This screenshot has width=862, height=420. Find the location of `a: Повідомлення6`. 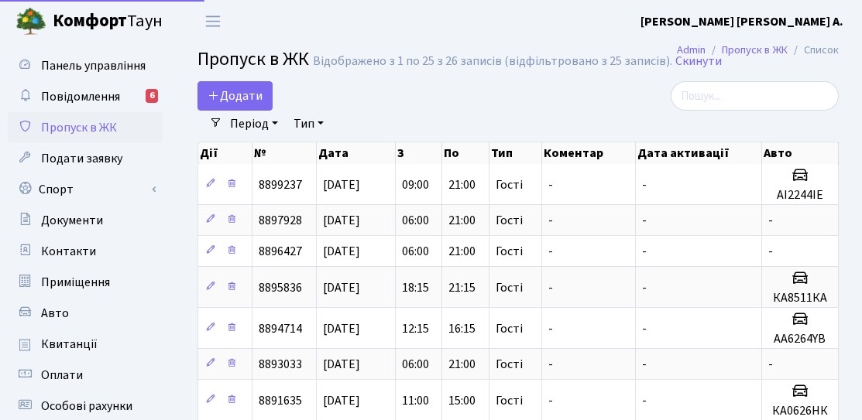

a: Повідомлення6 is located at coordinates (85, 97).